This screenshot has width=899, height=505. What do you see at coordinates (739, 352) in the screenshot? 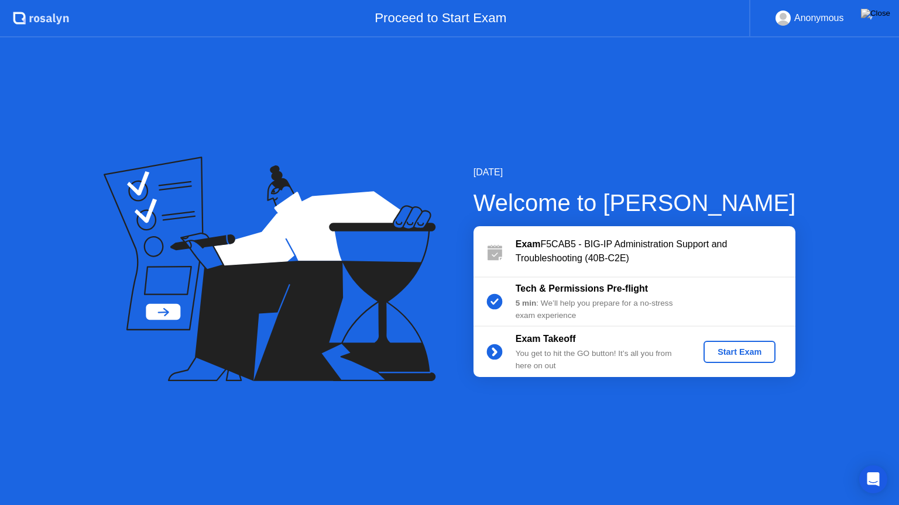
I see `button: Start Exam` at bounding box center [739, 352].